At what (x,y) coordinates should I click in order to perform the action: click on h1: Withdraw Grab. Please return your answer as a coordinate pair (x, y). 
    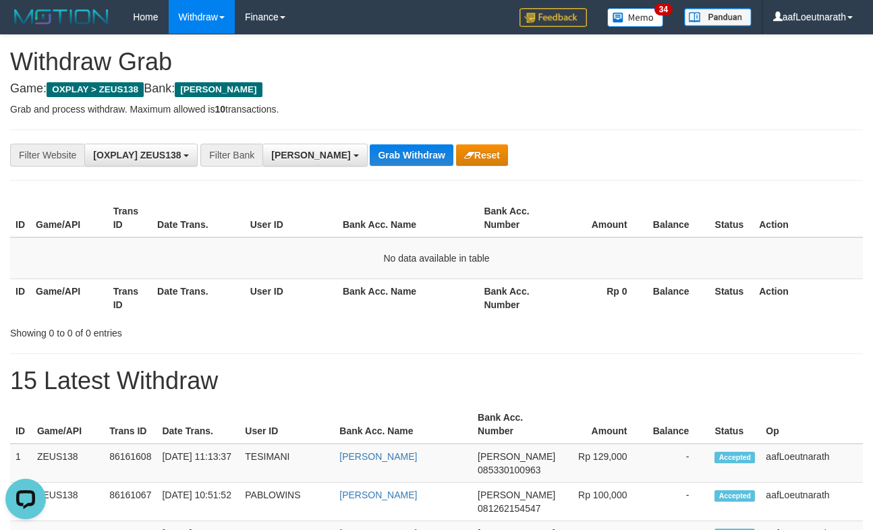
    Looking at the image, I should click on (436, 62).